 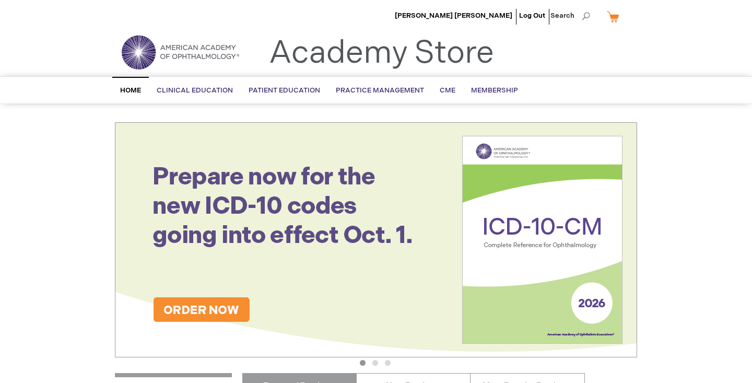 I want to click on span: Practice Management, so click(x=380, y=90).